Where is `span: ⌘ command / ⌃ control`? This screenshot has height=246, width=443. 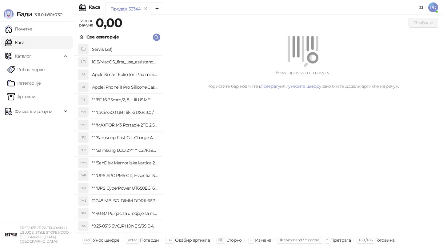
span: ⌘ command / ⌃ control is located at coordinates (300, 240).